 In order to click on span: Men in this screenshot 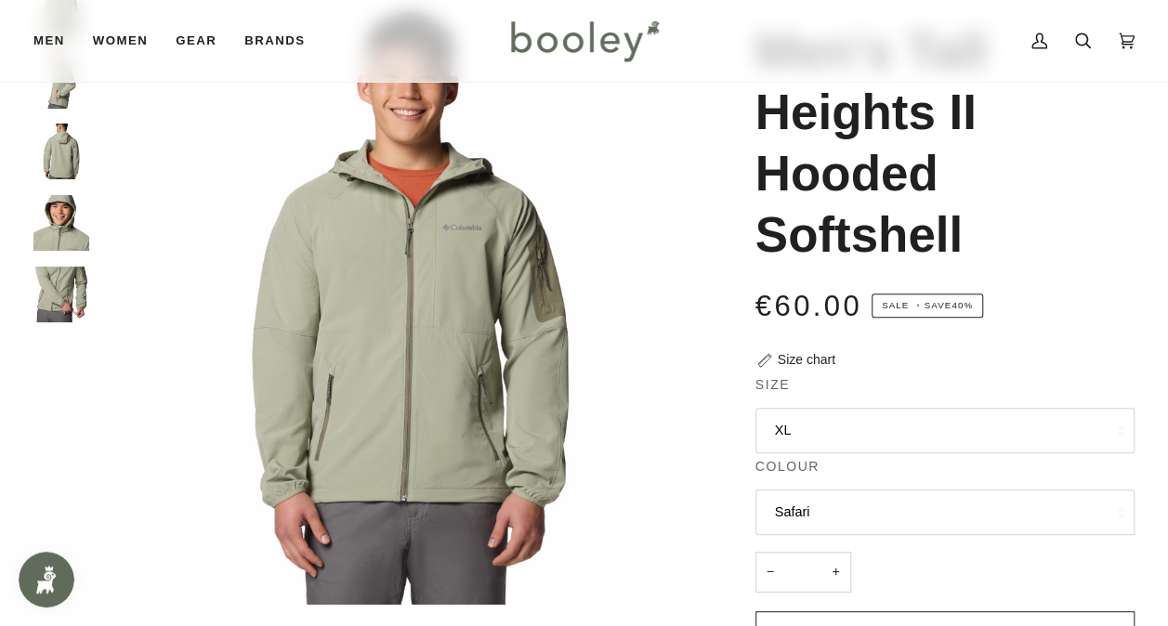, I will do `click(49, 41)`.